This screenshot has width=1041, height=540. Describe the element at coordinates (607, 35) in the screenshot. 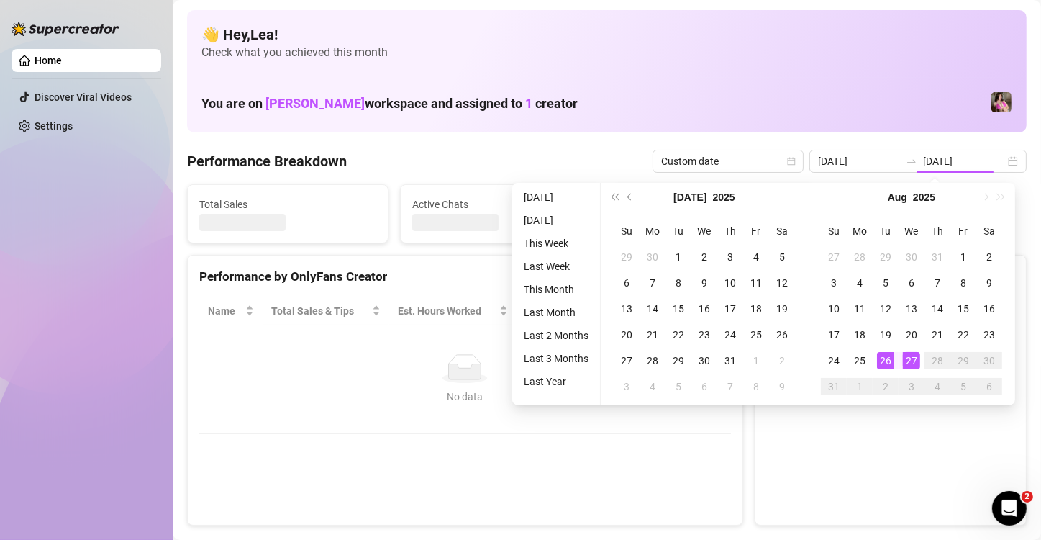

I see `h4: 👋 Hey, Lea !` at that location.